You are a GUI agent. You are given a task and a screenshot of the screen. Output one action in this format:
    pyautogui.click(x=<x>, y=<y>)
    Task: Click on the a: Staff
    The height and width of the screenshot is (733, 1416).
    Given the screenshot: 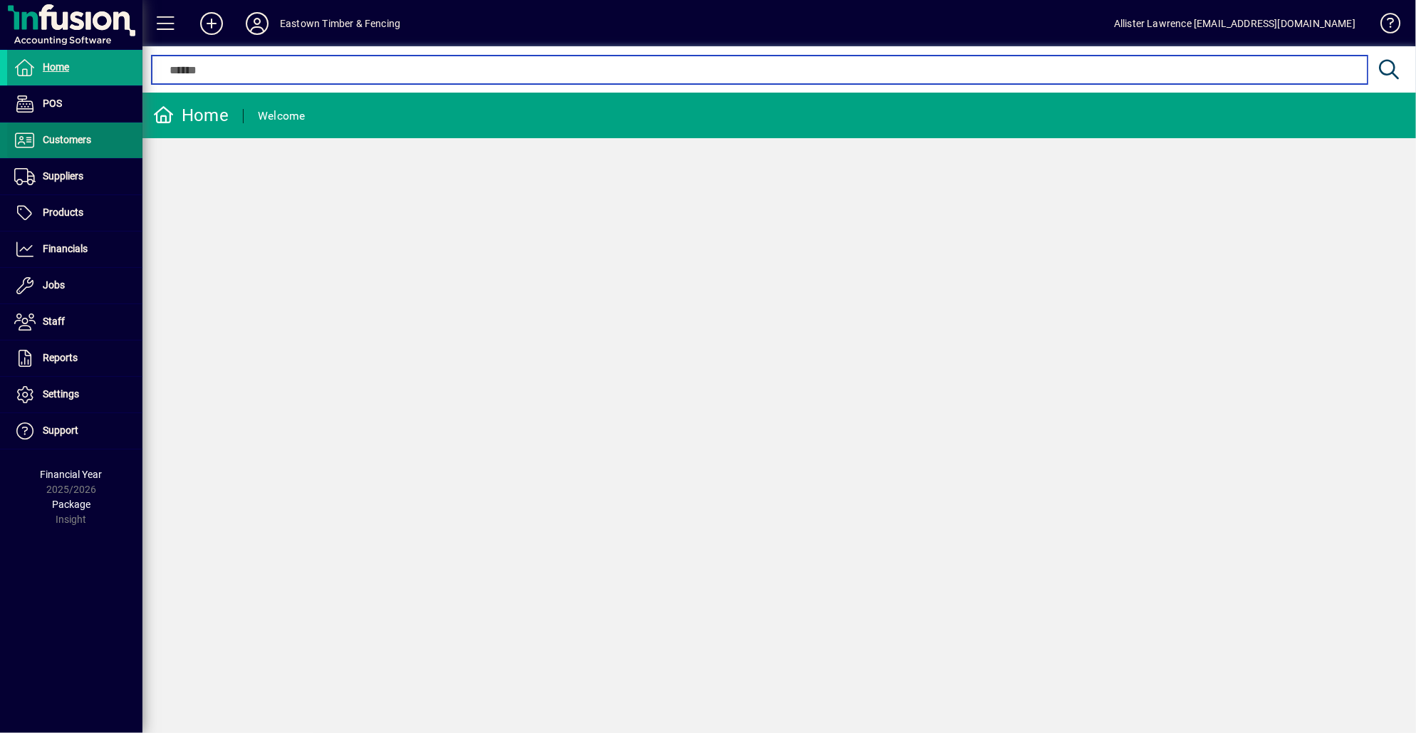 What is the action you would take?
    pyautogui.click(x=75, y=322)
    